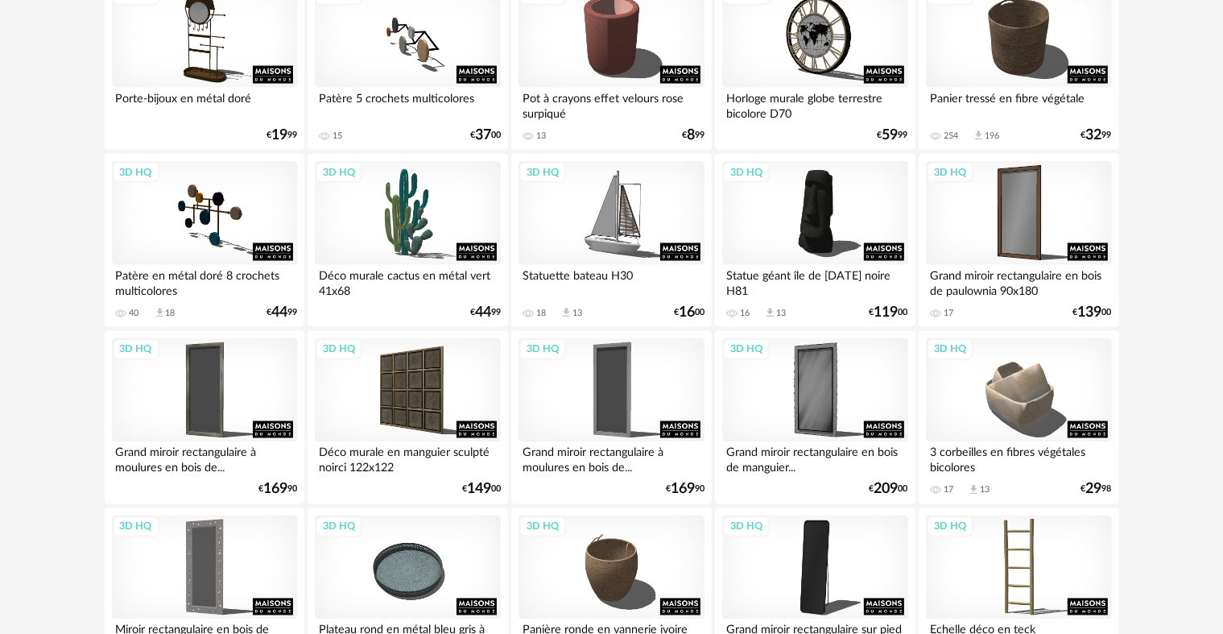 Image resolution: width=1223 pixels, height=634 pixels. What do you see at coordinates (205, 281) in the screenshot?
I see `div: Patère en métal doré 8 crochets multicolores` at bounding box center [205, 281].